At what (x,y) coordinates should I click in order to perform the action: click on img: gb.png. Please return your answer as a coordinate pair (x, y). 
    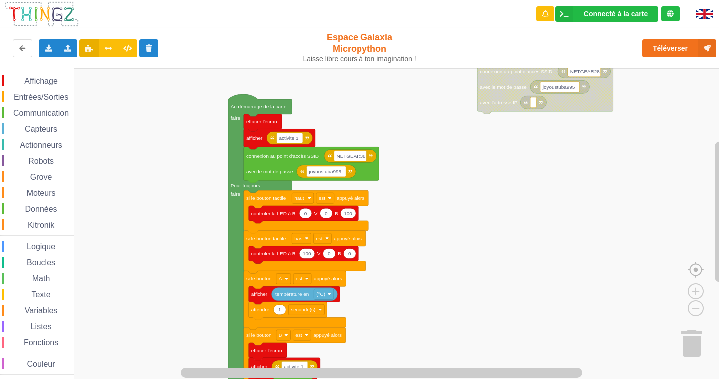
    Looking at the image, I should click on (704, 14).